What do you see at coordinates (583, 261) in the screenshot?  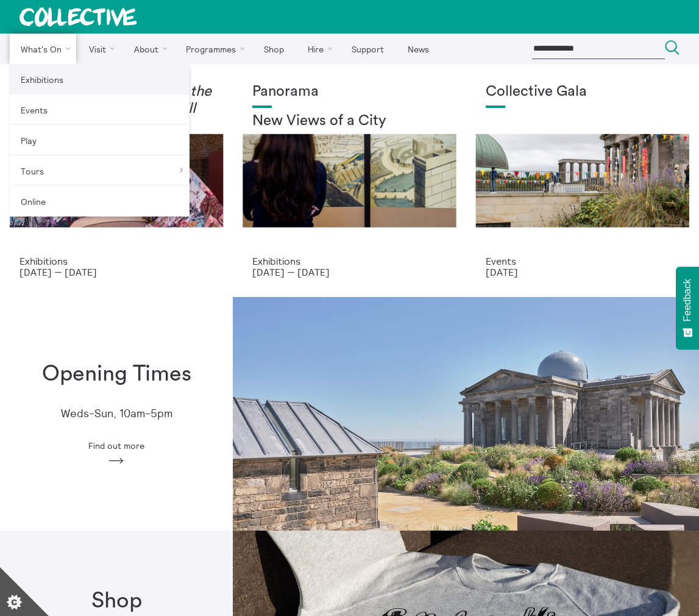 I see `p: Events` at bounding box center [583, 261].